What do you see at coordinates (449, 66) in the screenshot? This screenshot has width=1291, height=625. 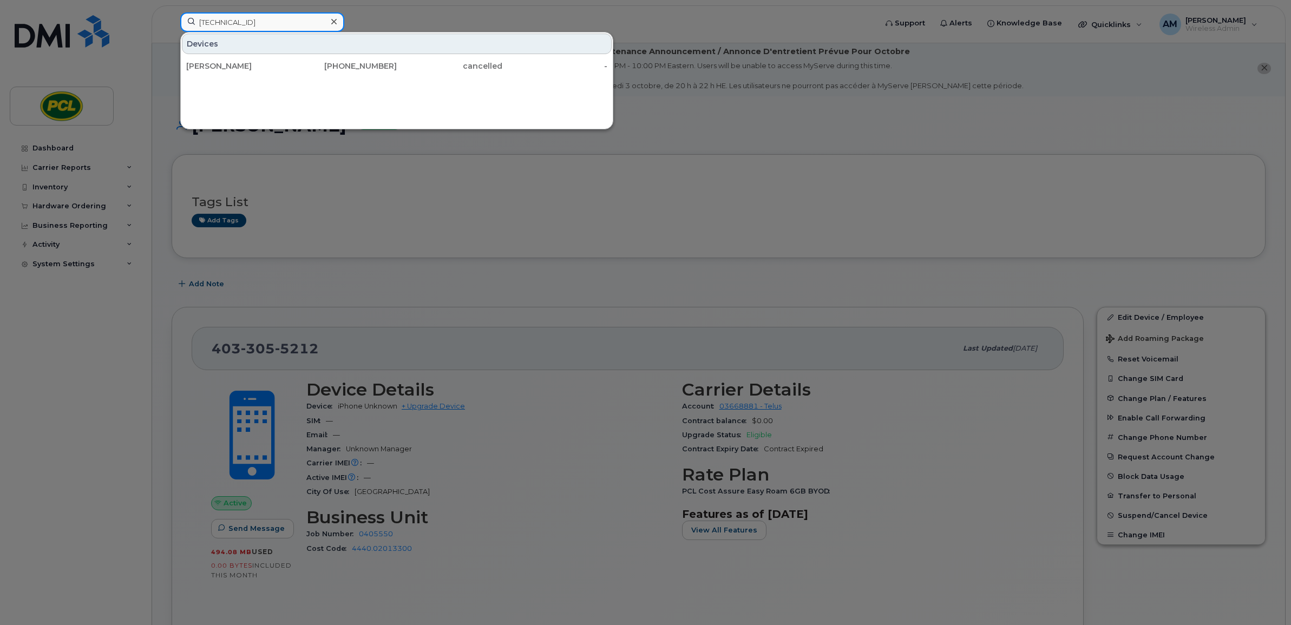 I see `div: cancelled` at bounding box center [449, 66].